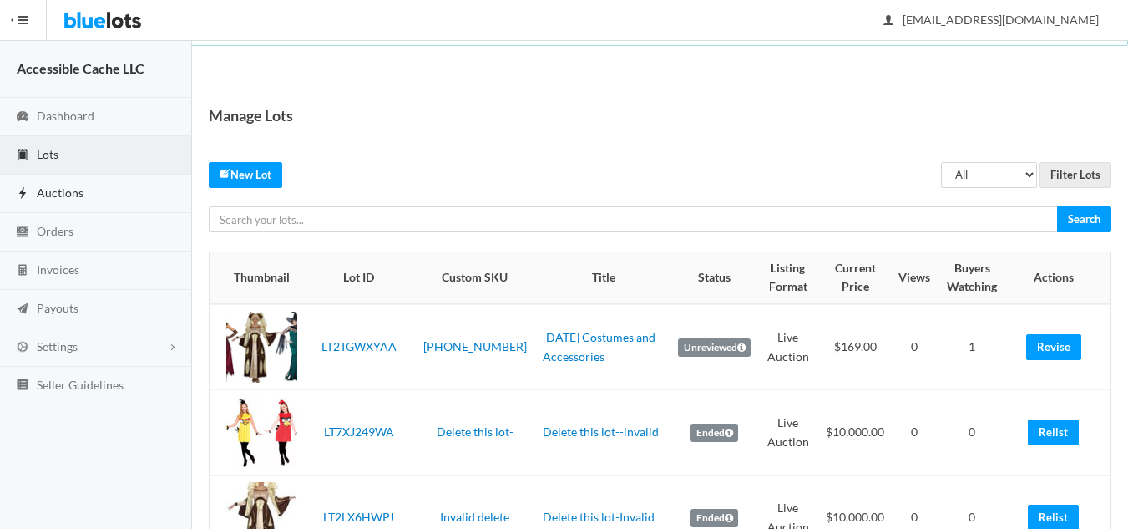 This screenshot has width=1128, height=529. I want to click on a: LT7XJ249WA, so click(359, 431).